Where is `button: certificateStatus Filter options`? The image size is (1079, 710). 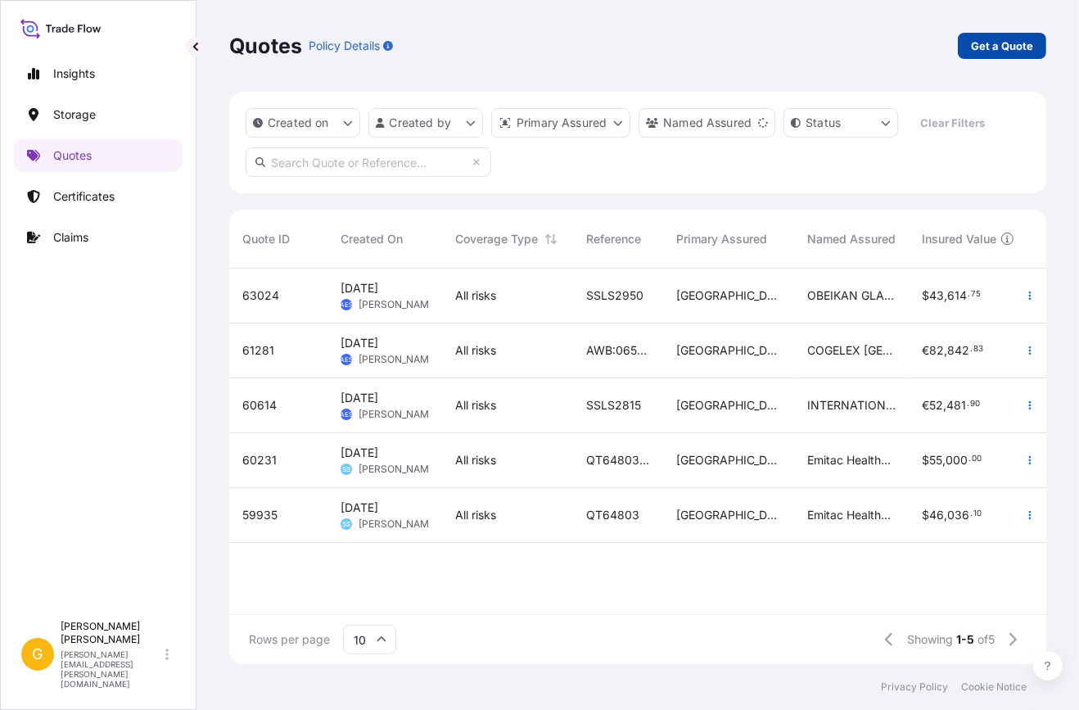
button: certificateStatus Filter options is located at coordinates (841, 123).